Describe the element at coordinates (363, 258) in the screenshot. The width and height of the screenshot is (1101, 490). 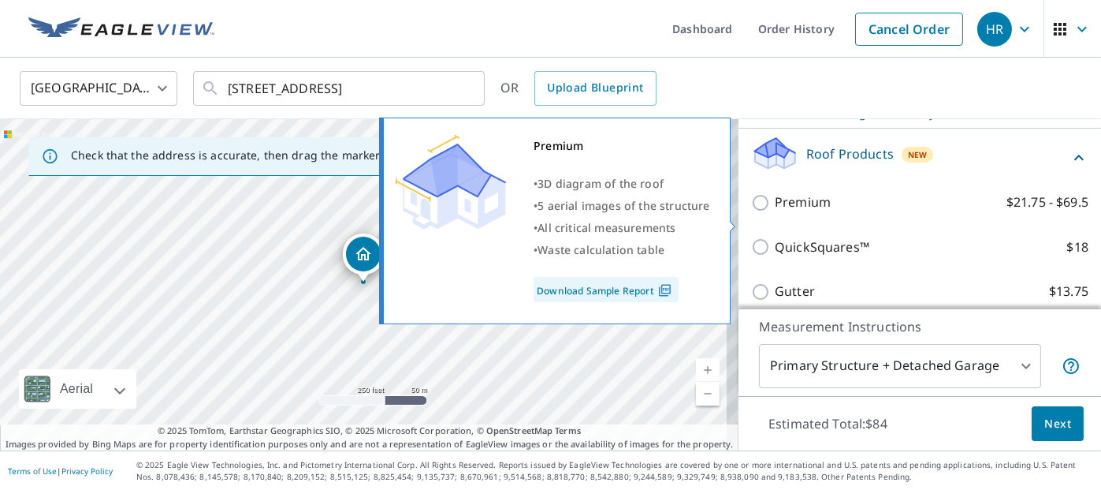
I see `div: Dropped pin, building 1, Residential property, 11009 Rhodenda Ave Upper Marlboro, MD 20772` at that location.